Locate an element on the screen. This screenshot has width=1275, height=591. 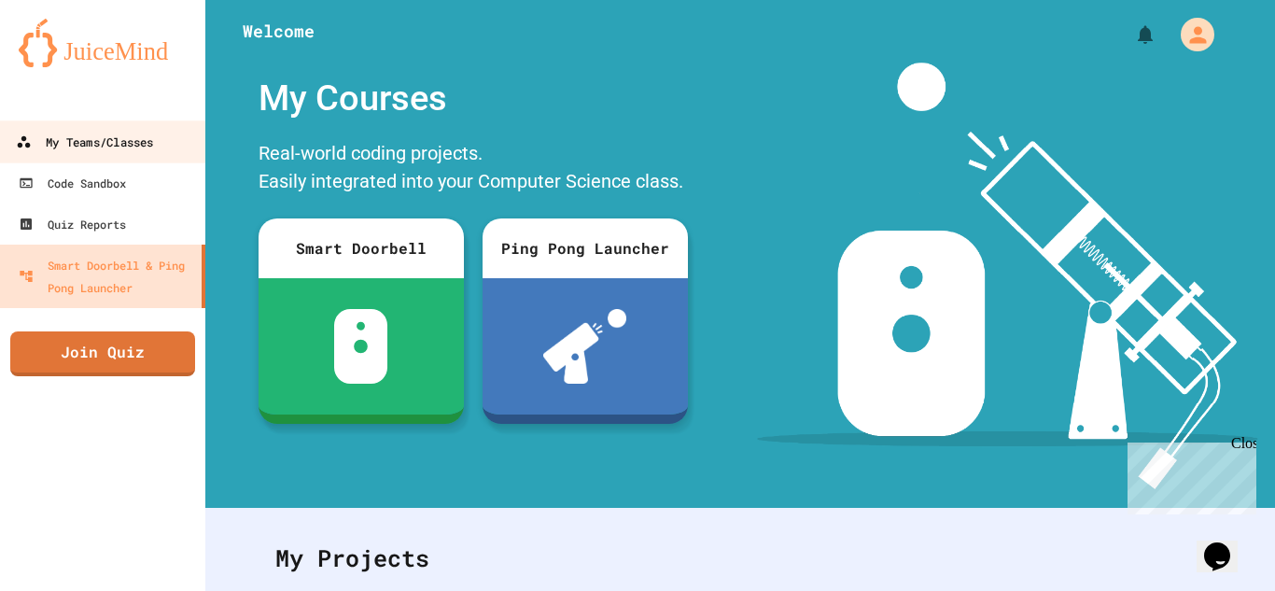
div: My Account is located at coordinates (1190, 35).